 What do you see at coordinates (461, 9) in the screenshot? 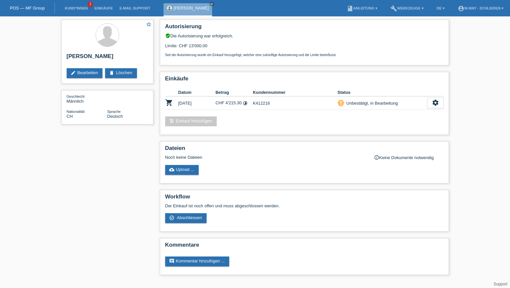
I see `i: account_circle` at bounding box center [461, 9].